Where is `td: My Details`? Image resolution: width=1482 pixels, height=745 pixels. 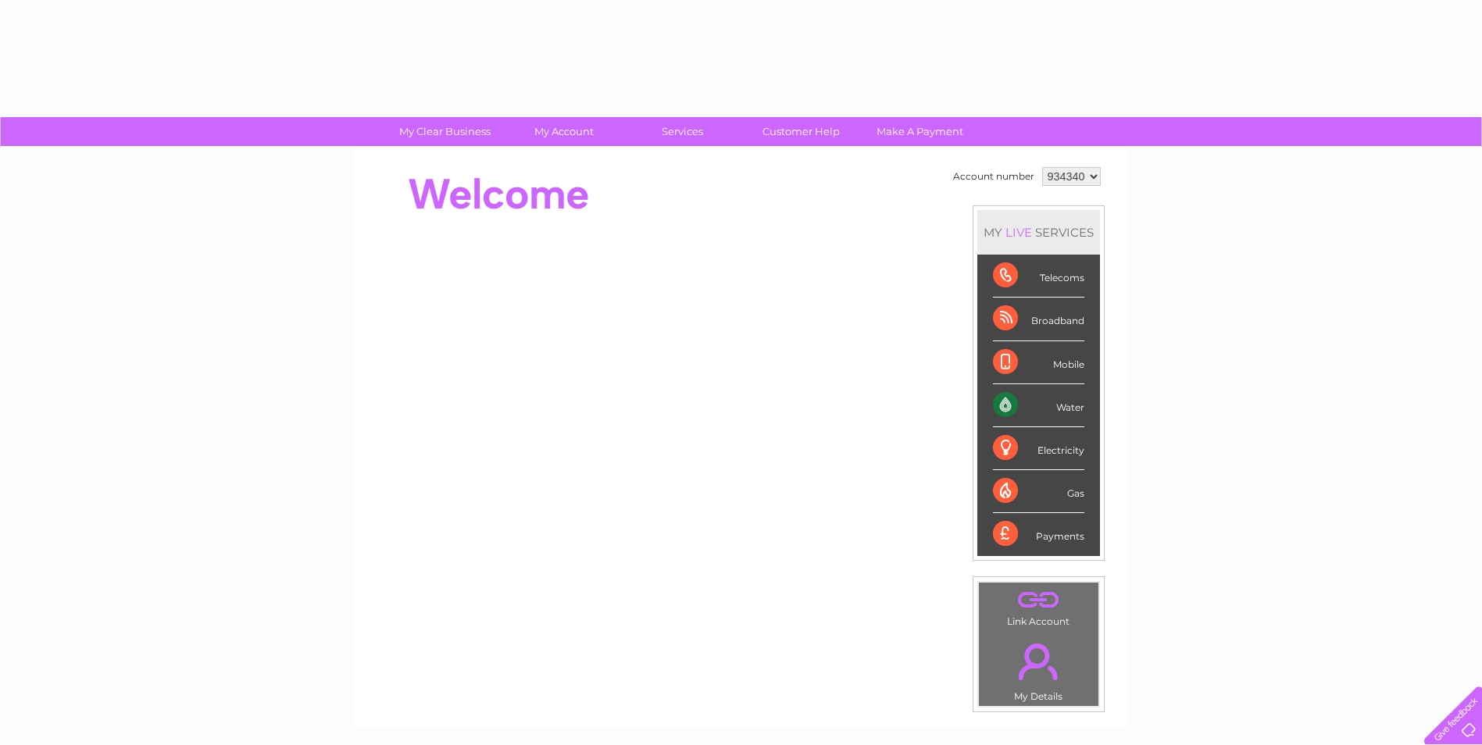 td: My Details is located at coordinates (1038, 669).